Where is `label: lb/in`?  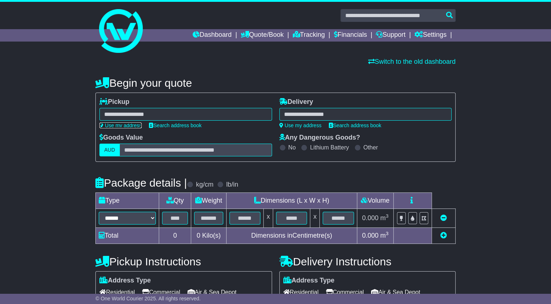 label: lb/in is located at coordinates (232, 185).